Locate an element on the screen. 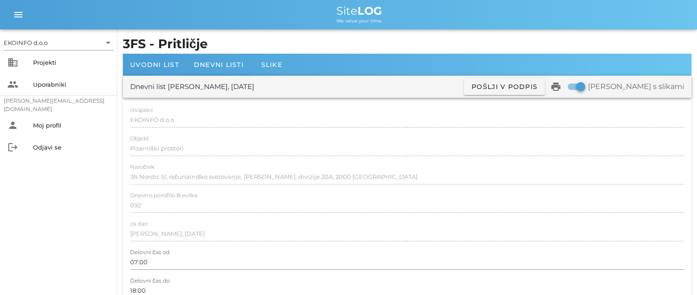  label: Dnevno poročilo številka is located at coordinates (164, 195).